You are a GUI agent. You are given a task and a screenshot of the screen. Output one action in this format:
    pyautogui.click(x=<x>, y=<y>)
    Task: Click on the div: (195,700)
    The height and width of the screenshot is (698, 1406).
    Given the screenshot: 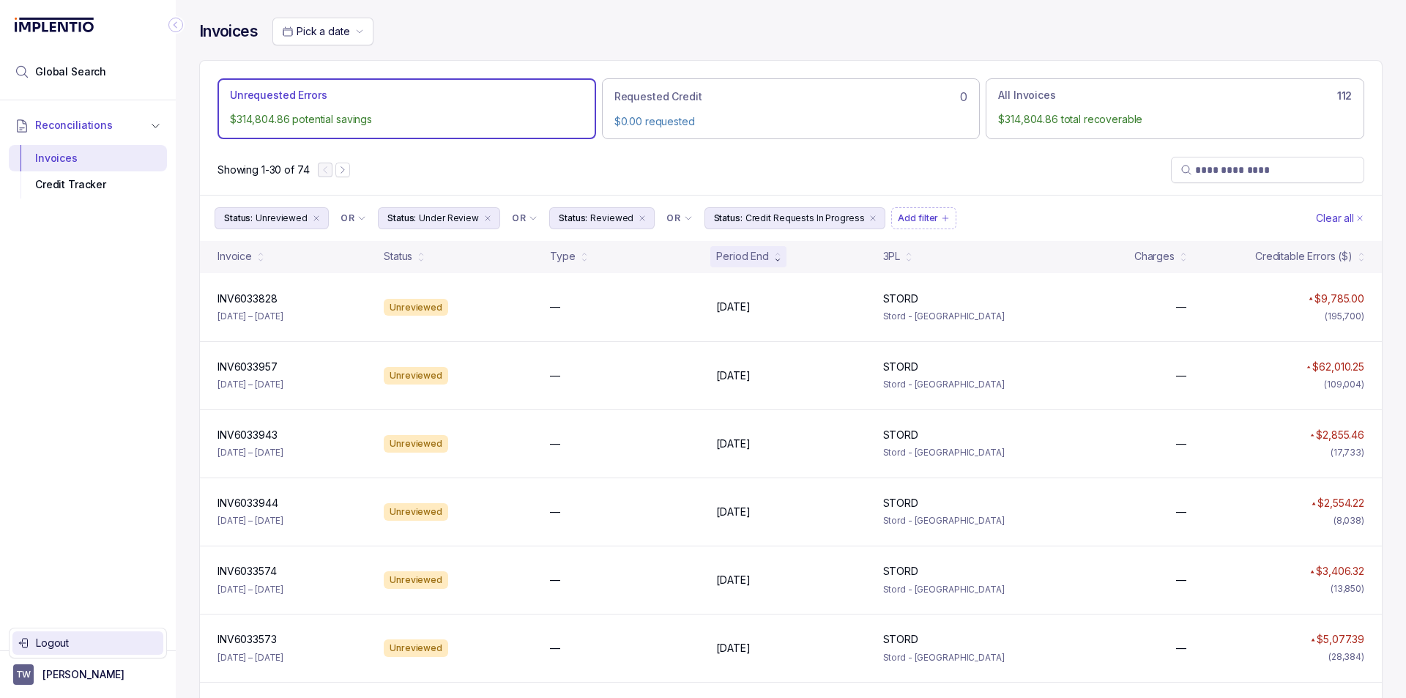 What is the action you would take?
    pyautogui.click(x=1345, y=316)
    